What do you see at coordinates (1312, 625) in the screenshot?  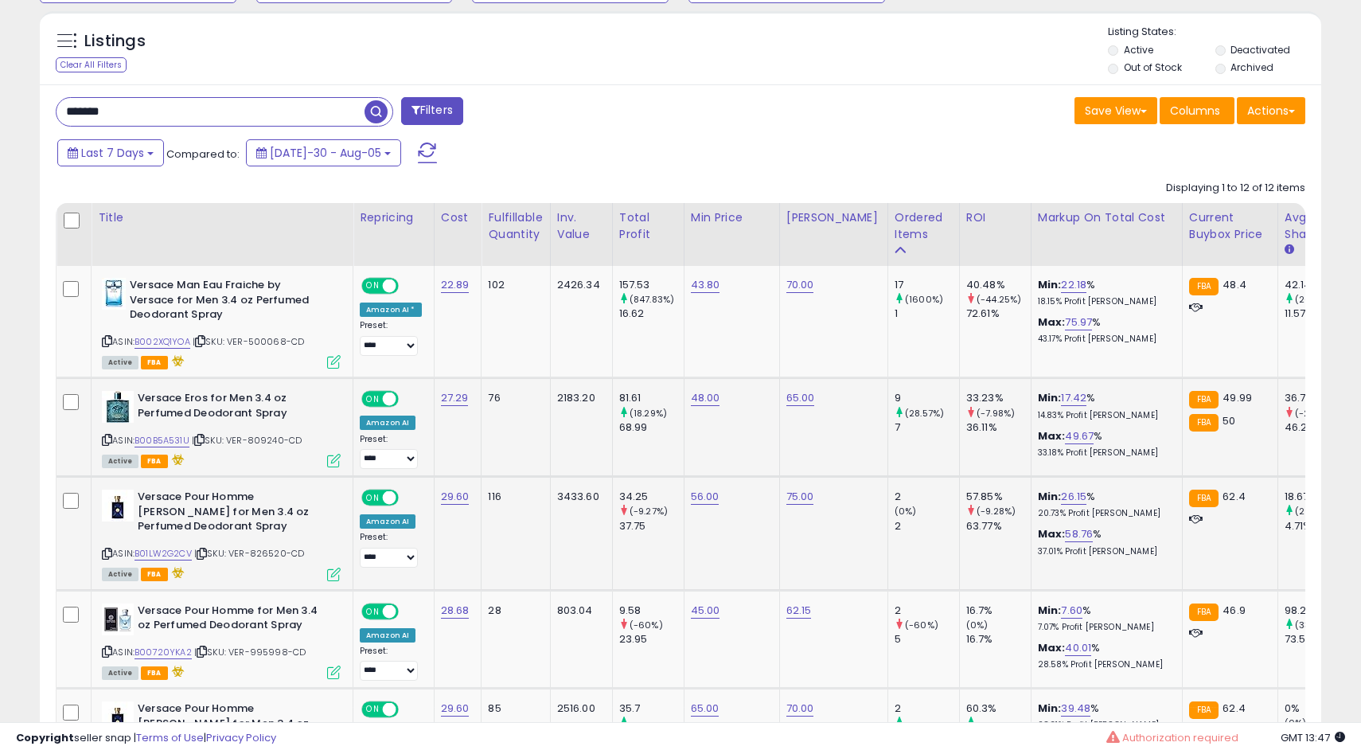 I see `small: (33.6%)` at bounding box center [1312, 625].